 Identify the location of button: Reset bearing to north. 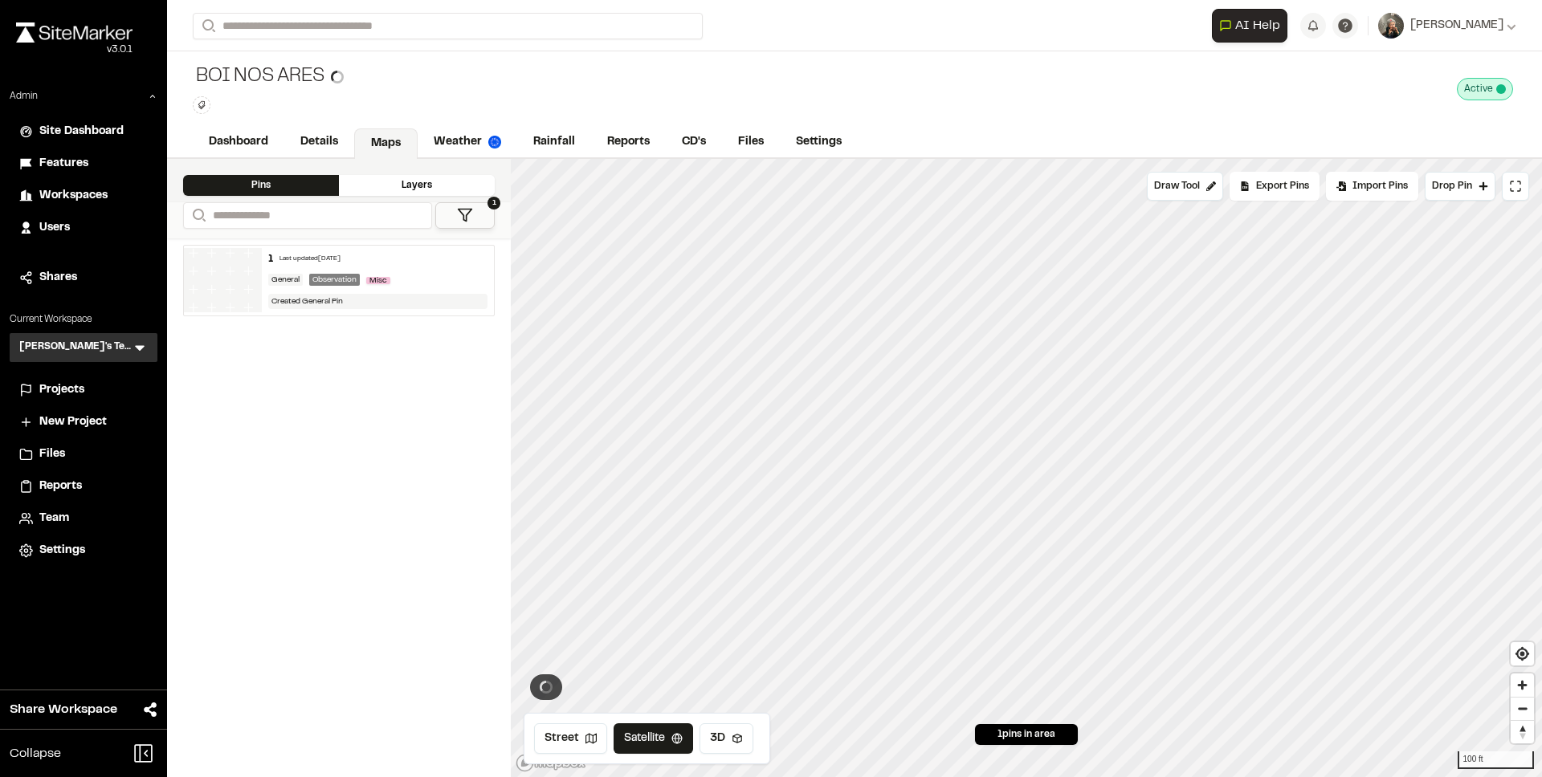
(1522, 732).